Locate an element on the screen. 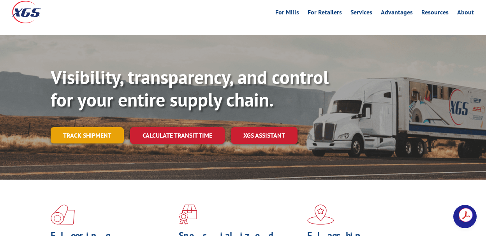  a: Services is located at coordinates (361, 14).